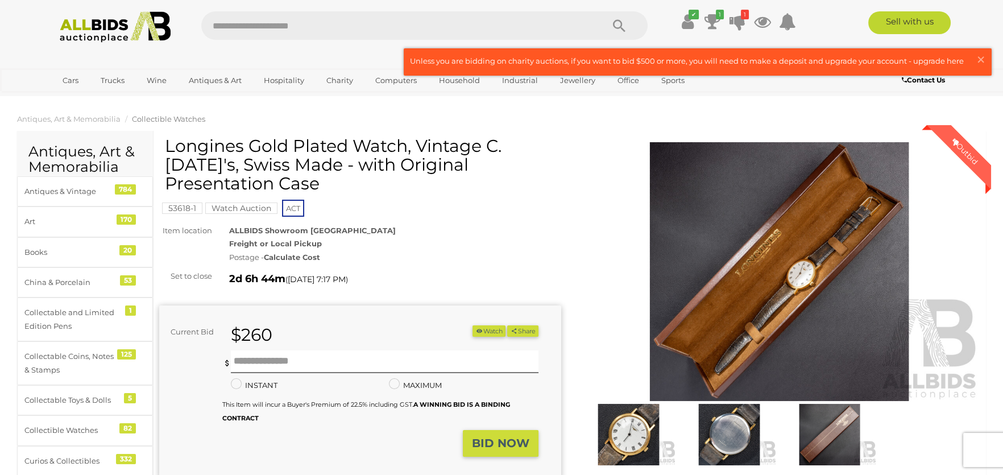 This screenshot has height=475, width=1003. Describe the element at coordinates (577, 80) in the screenshot. I see `a: Jewellery` at that location.